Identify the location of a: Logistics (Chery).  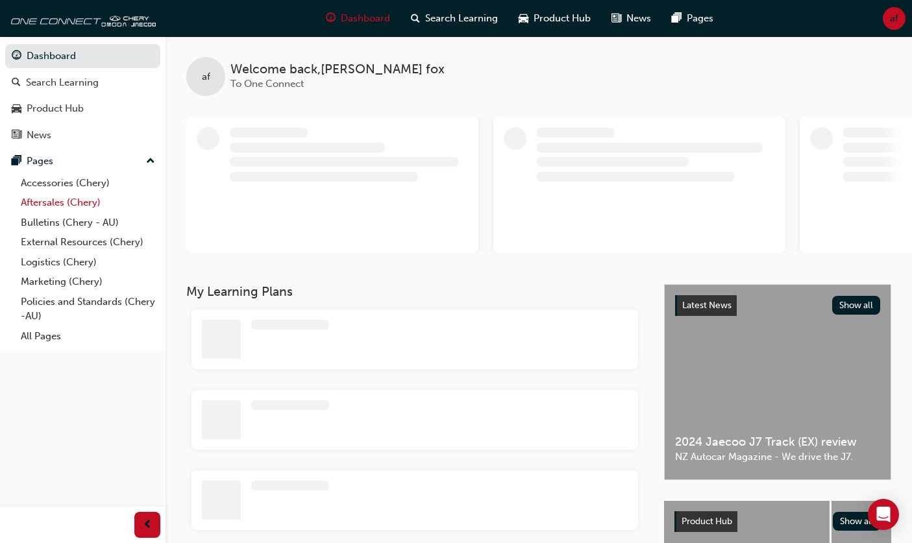
(88, 262).